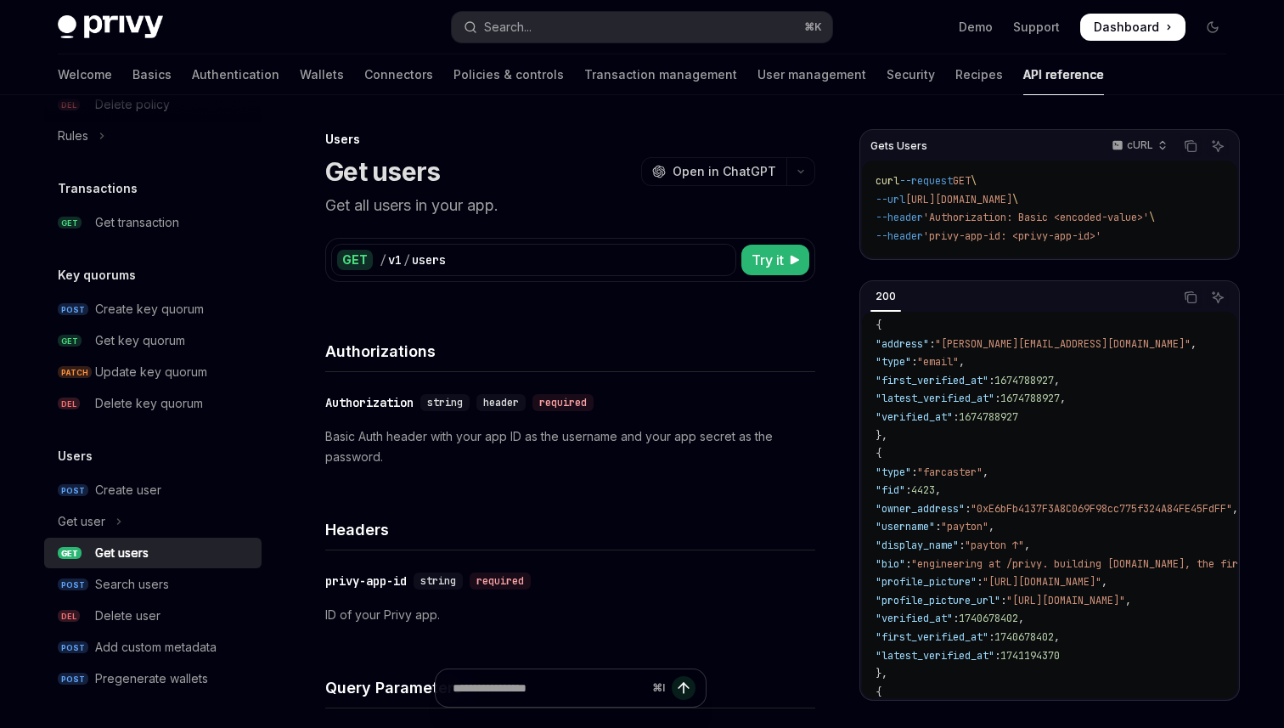  Describe the element at coordinates (153, 309) in the screenshot. I see `a: POSTCreate key quorum` at that location.